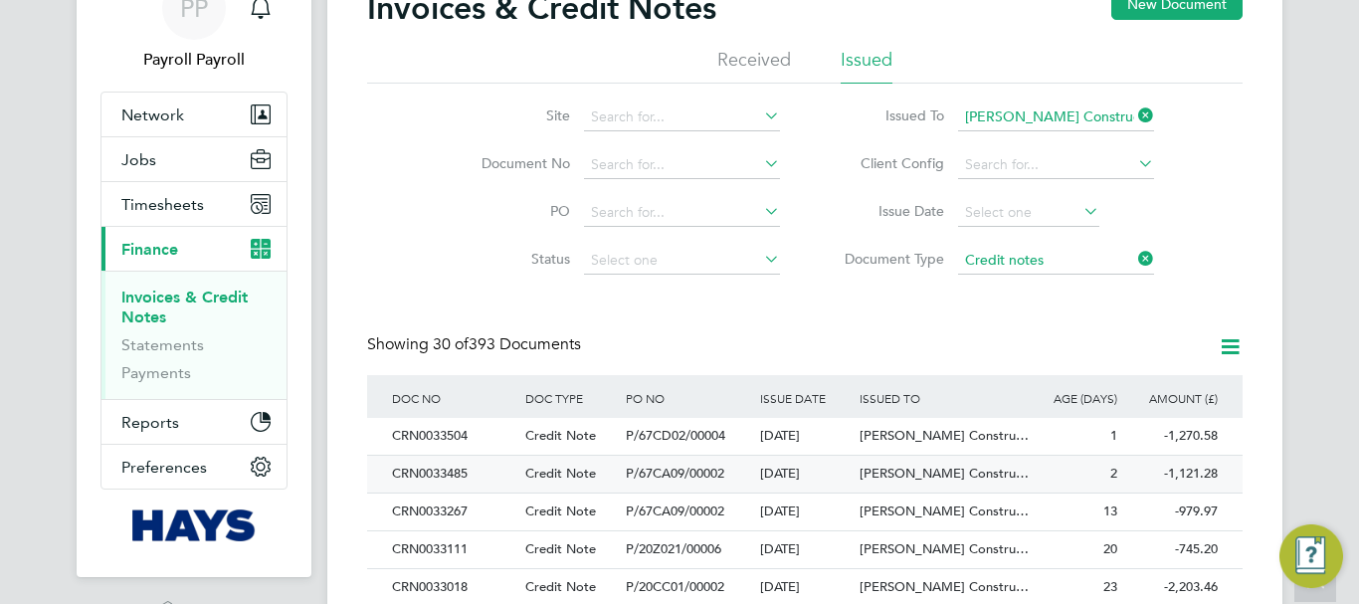 This screenshot has height=604, width=1359. What do you see at coordinates (156, 372) in the screenshot?
I see `a: Payments` at bounding box center [156, 372].